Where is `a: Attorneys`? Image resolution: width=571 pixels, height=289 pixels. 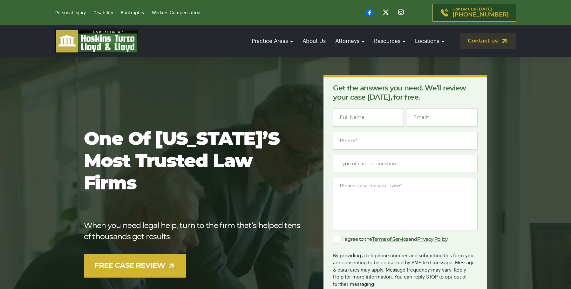 a: Attorneys is located at coordinates (350, 41).